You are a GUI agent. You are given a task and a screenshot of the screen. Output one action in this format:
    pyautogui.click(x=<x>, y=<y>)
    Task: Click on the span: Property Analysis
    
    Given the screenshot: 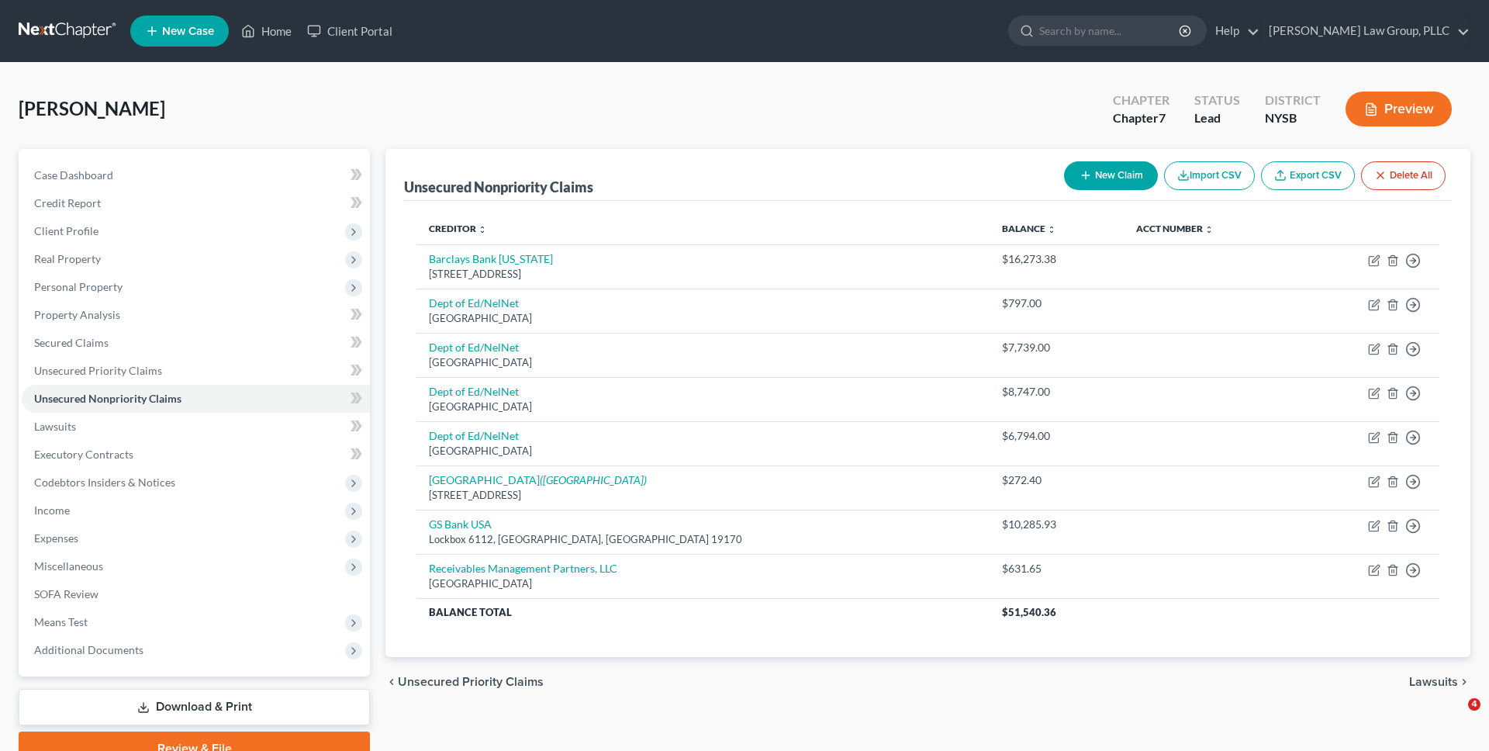 What is the action you would take?
    pyautogui.click(x=77, y=314)
    